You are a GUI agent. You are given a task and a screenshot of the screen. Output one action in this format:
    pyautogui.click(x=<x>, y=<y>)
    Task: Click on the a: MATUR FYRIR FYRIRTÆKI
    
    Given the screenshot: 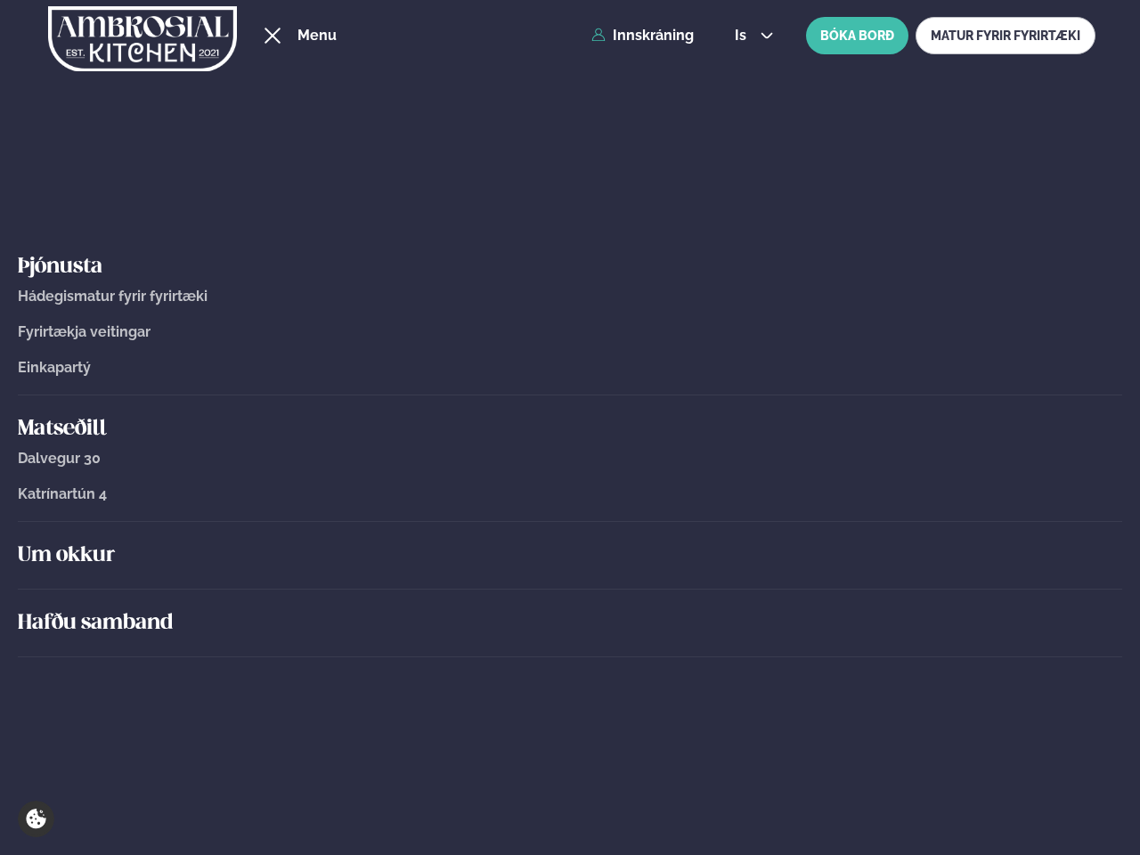 What is the action you would take?
    pyautogui.click(x=1006, y=36)
    